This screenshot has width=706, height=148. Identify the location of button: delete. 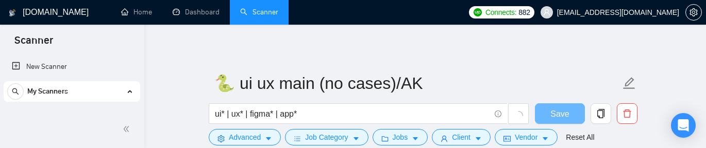
(627, 114).